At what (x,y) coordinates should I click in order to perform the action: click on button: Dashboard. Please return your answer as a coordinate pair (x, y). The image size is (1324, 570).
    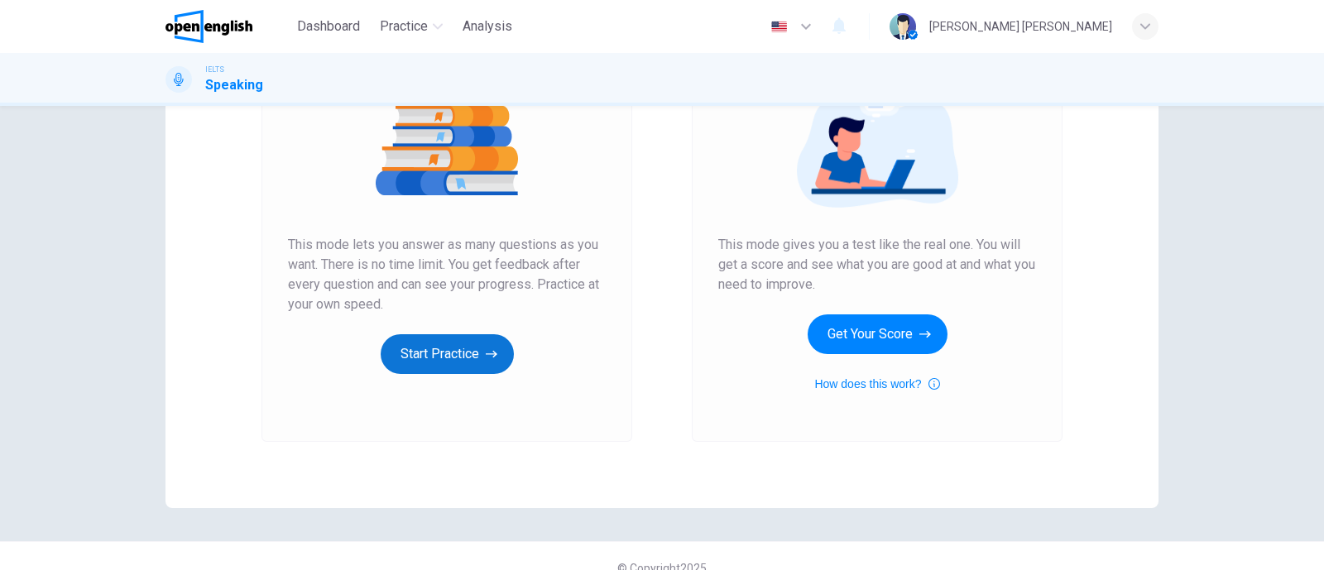
    Looking at the image, I should click on (328, 26).